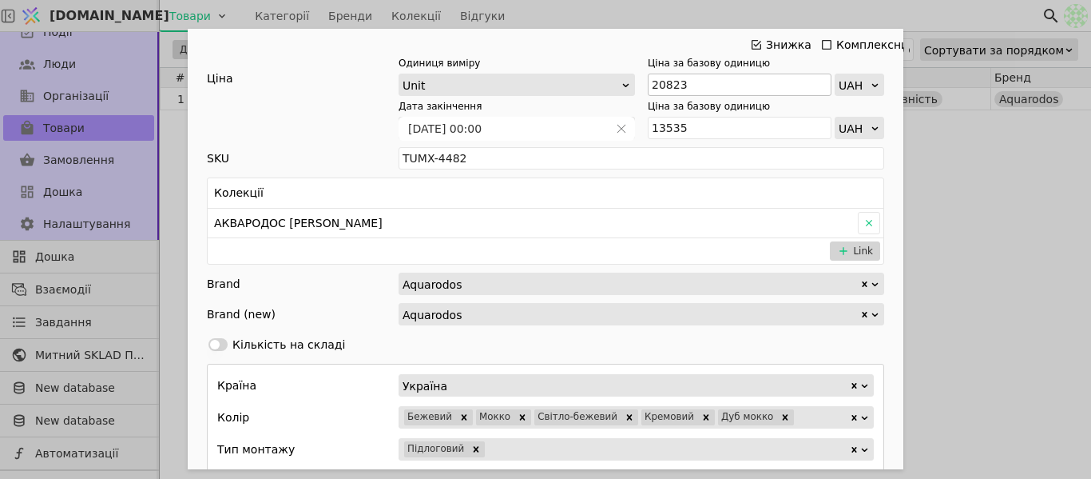  What do you see at coordinates (450, 63) in the screenshot?
I see `div: Одиниця виміру` at bounding box center [450, 63].